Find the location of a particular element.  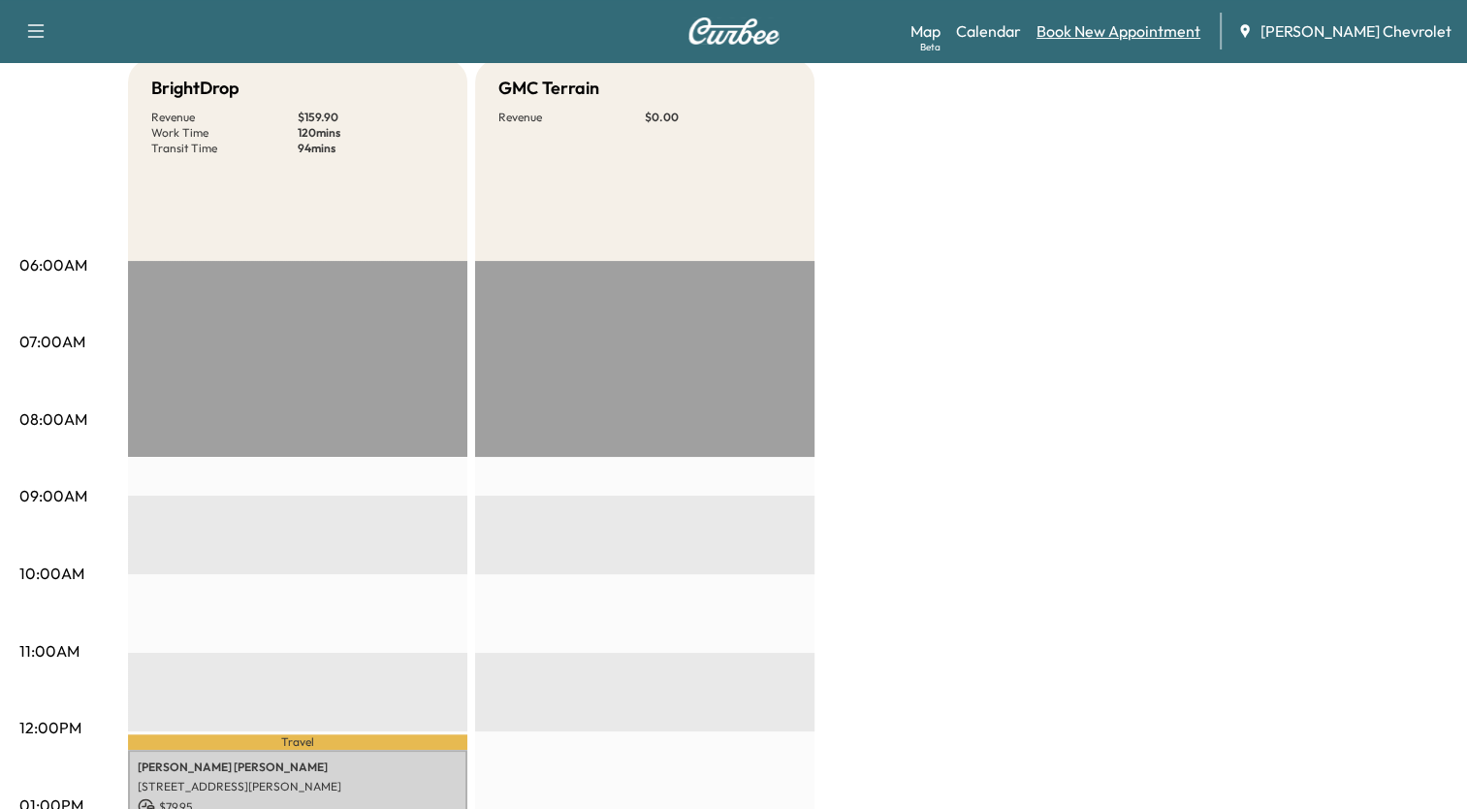

p: Transit Time is located at coordinates (224, 148).